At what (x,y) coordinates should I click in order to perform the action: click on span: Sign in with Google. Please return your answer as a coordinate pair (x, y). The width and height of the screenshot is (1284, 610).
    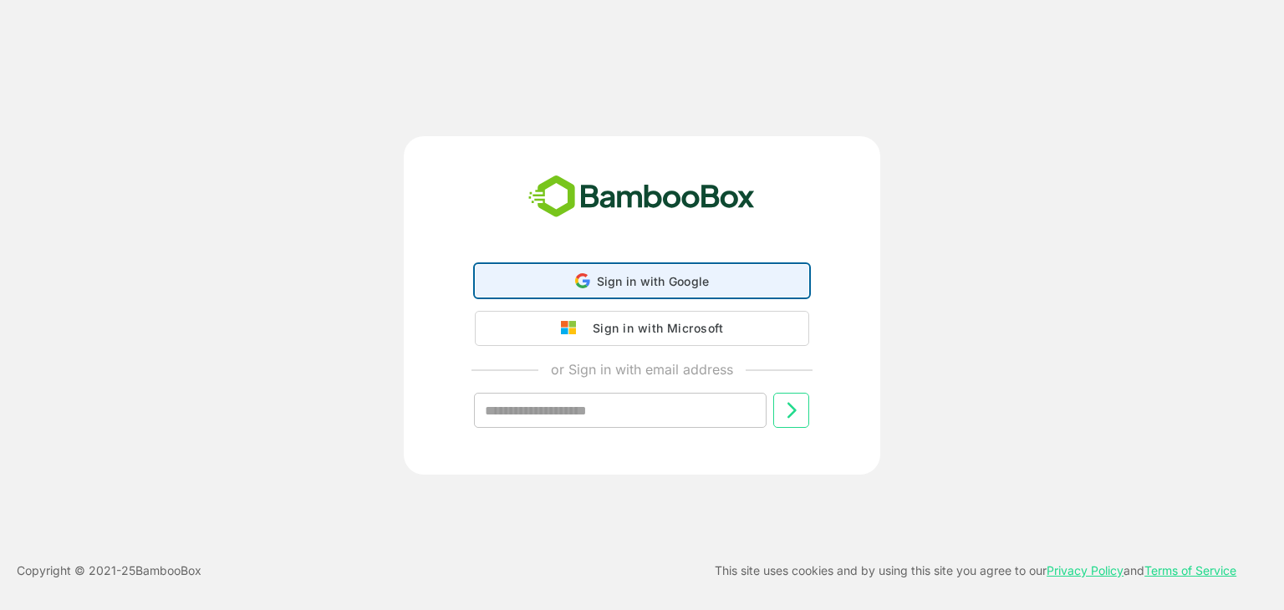
    Looking at the image, I should click on (653, 281).